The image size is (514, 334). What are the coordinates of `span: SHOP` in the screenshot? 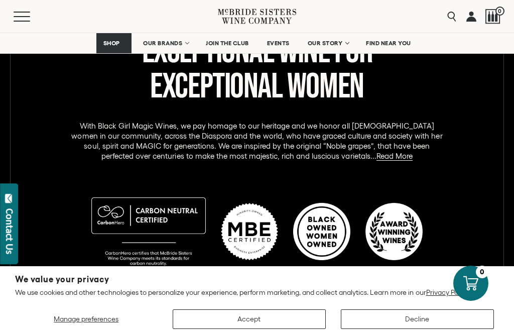 It's located at (111, 43).